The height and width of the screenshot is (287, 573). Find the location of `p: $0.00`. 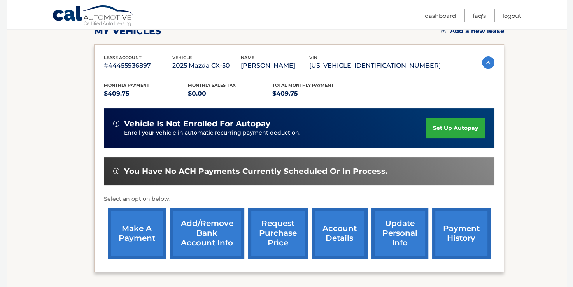

p: $0.00 is located at coordinates (230, 94).